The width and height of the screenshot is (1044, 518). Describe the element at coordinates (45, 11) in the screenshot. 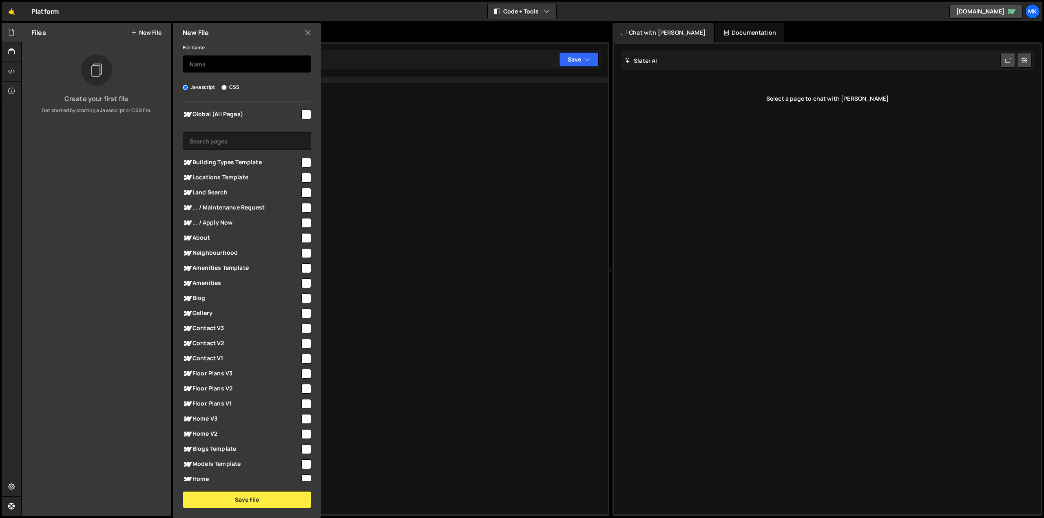

I see `div: Platform` at that location.